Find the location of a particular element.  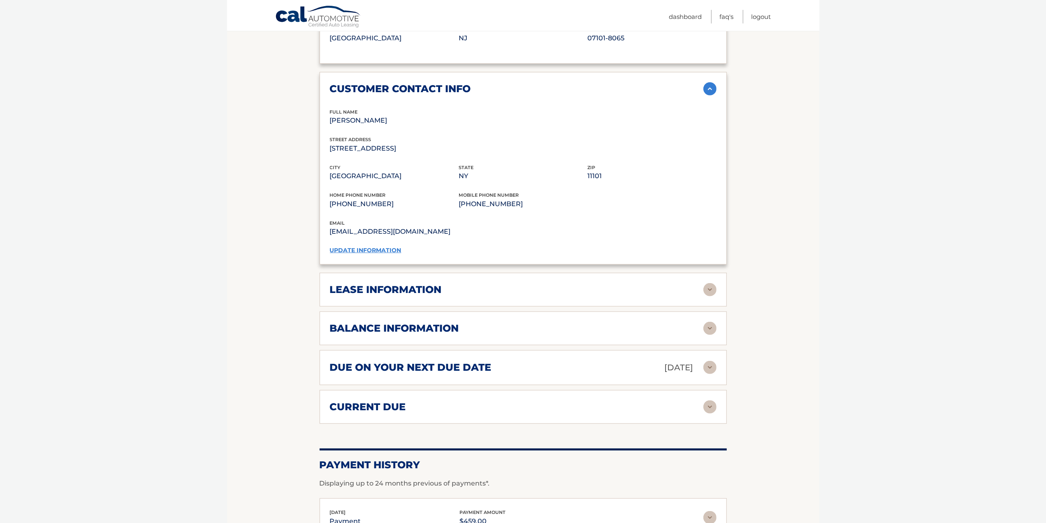

p: Displaying up to 24 months previous of payments*. is located at coordinates (523, 483).